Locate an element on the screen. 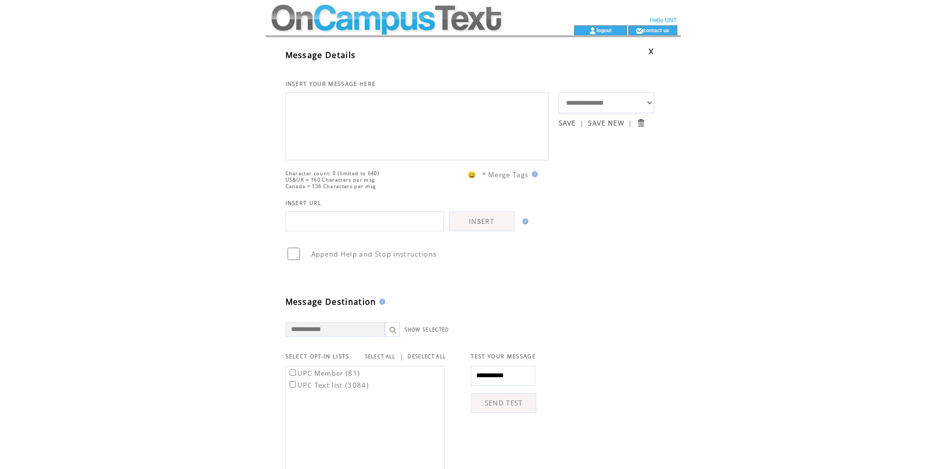 The image size is (946, 469). span: * Merge Tags is located at coordinates (505, 175).